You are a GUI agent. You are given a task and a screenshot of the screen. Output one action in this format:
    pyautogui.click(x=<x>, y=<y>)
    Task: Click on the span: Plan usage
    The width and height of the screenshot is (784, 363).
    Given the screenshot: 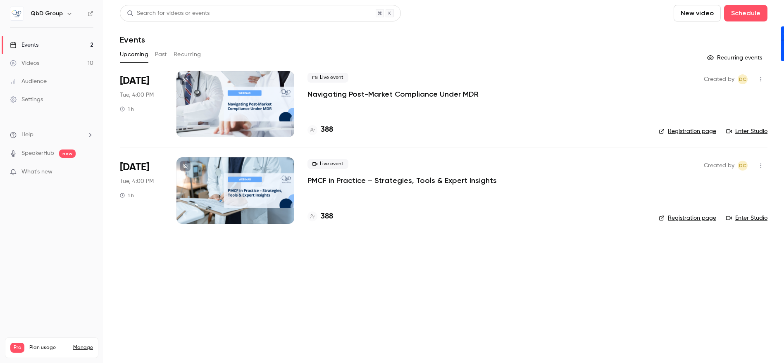 What is the action you would take?
    pyautogui.click(x=49, y=348)
    